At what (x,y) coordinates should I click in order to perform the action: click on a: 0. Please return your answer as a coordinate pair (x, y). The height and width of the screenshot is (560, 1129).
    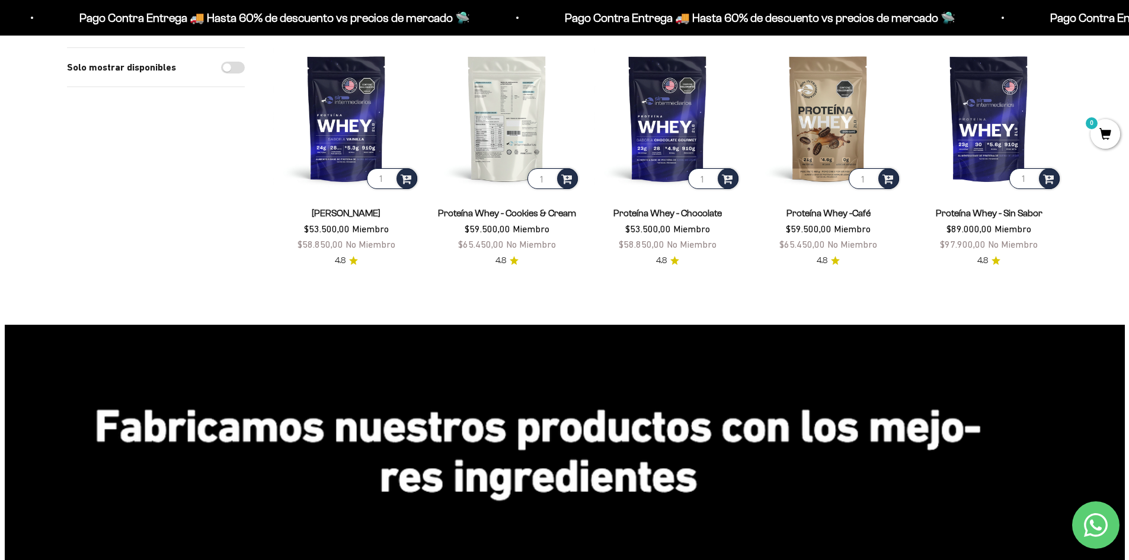
    Looking at the image, I should click on (1105, 135).